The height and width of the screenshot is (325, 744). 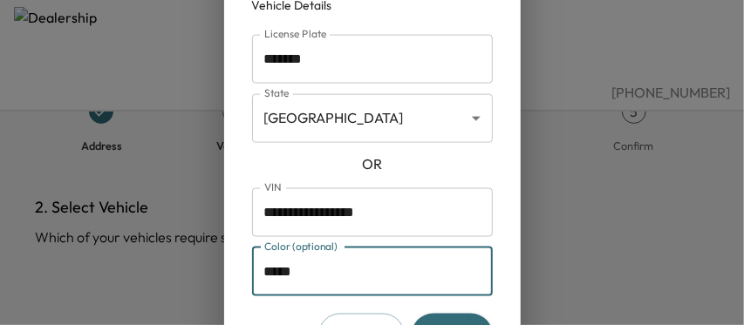 I want to click on label: Color (optional), so click(x=301, y=246).